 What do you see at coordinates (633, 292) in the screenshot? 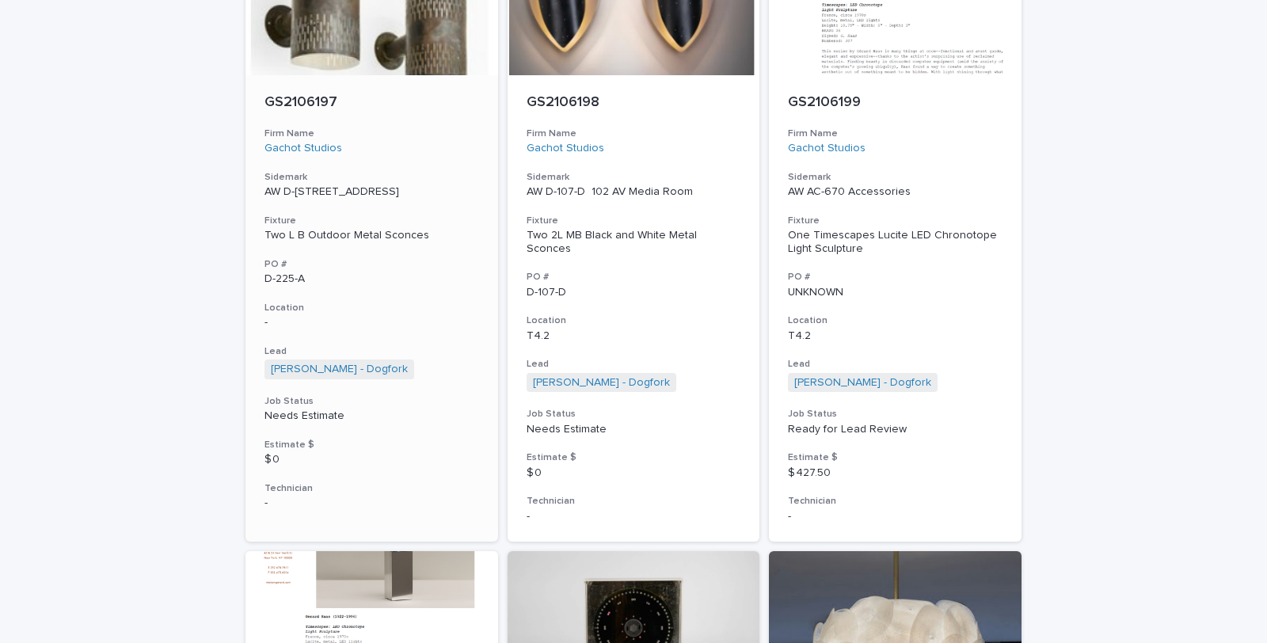
I see `p: D-107-D` at bounding box center [633, 292].